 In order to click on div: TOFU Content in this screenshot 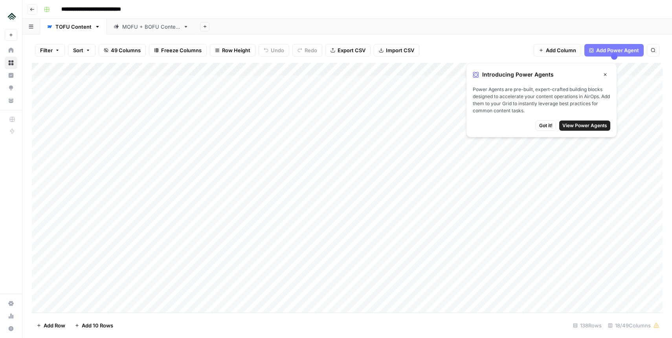, I will do `click(73, 27)`.